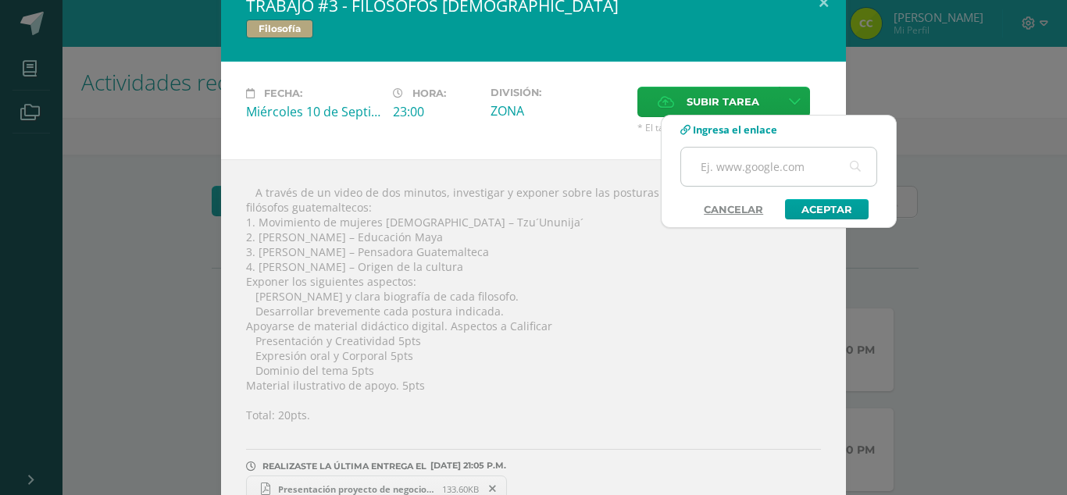  I want to click on div: ZONA, so click(558, 111).